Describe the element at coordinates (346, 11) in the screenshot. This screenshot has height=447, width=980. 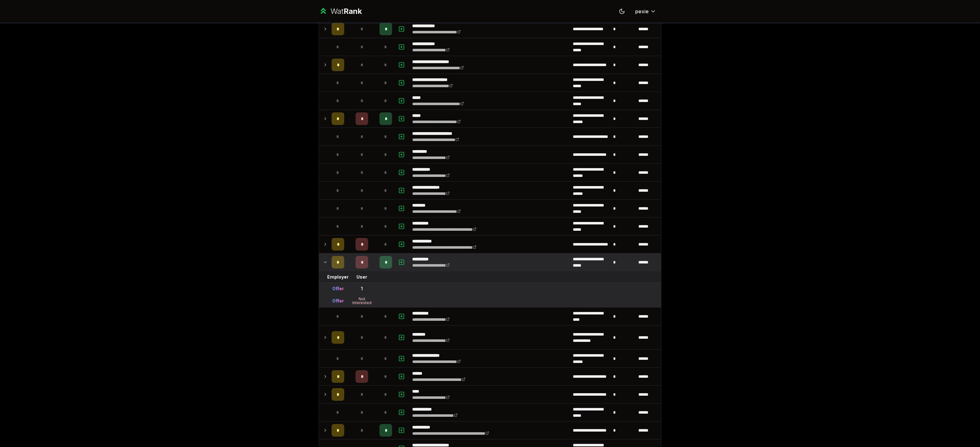
I see `div: Wat` at that location.